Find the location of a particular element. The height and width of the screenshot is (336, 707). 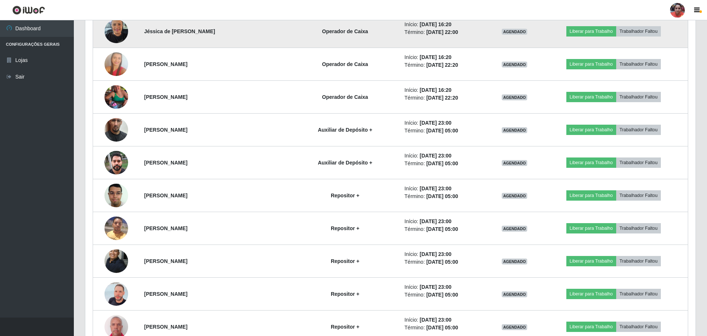

img: 1734114107778.jpeg is located at coordinates (116, 261).